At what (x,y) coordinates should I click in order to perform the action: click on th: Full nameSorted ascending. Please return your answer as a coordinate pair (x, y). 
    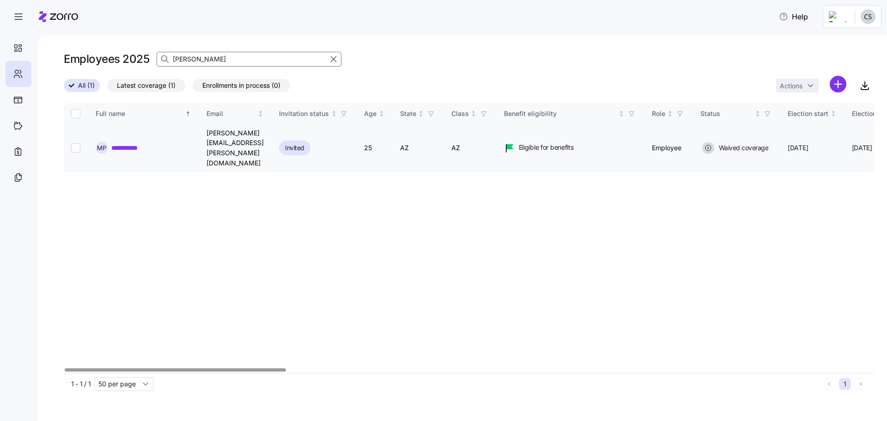
    Looking at the image, I should click on (144, 114).